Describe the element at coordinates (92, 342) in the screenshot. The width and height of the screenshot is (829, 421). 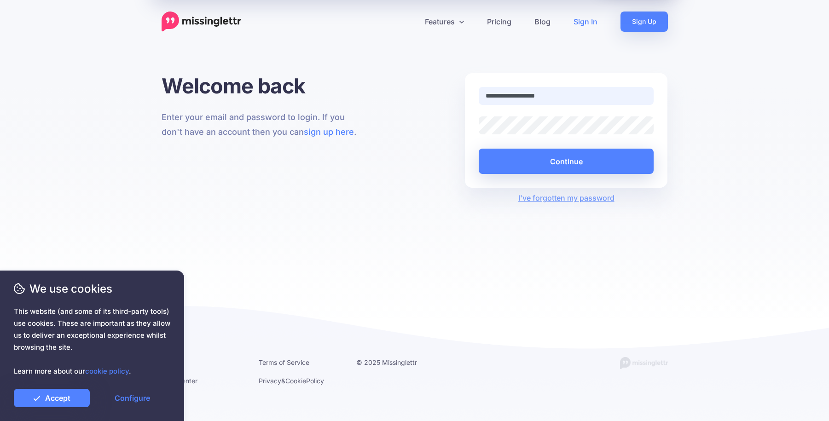
I see `span: This website (and some of its third-party tools) use cookies. These are important as they allow u...` at that location.